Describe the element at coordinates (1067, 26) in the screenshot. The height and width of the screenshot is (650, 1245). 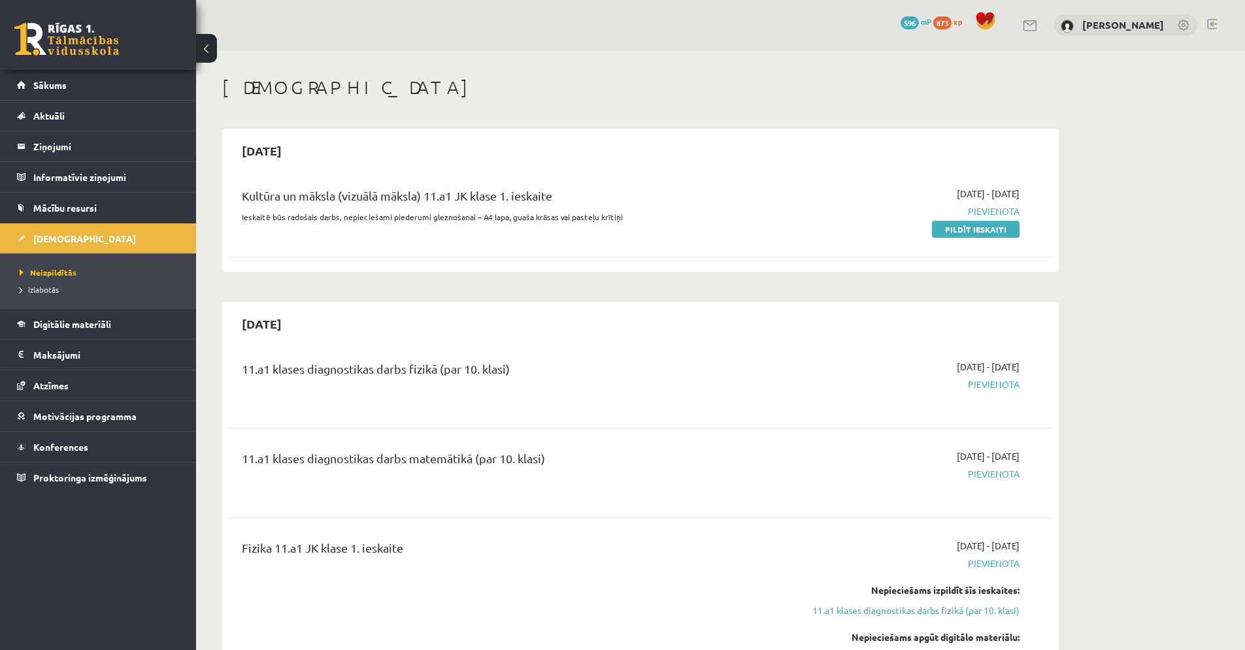
I see `img: Kate Buliņa` at that location.